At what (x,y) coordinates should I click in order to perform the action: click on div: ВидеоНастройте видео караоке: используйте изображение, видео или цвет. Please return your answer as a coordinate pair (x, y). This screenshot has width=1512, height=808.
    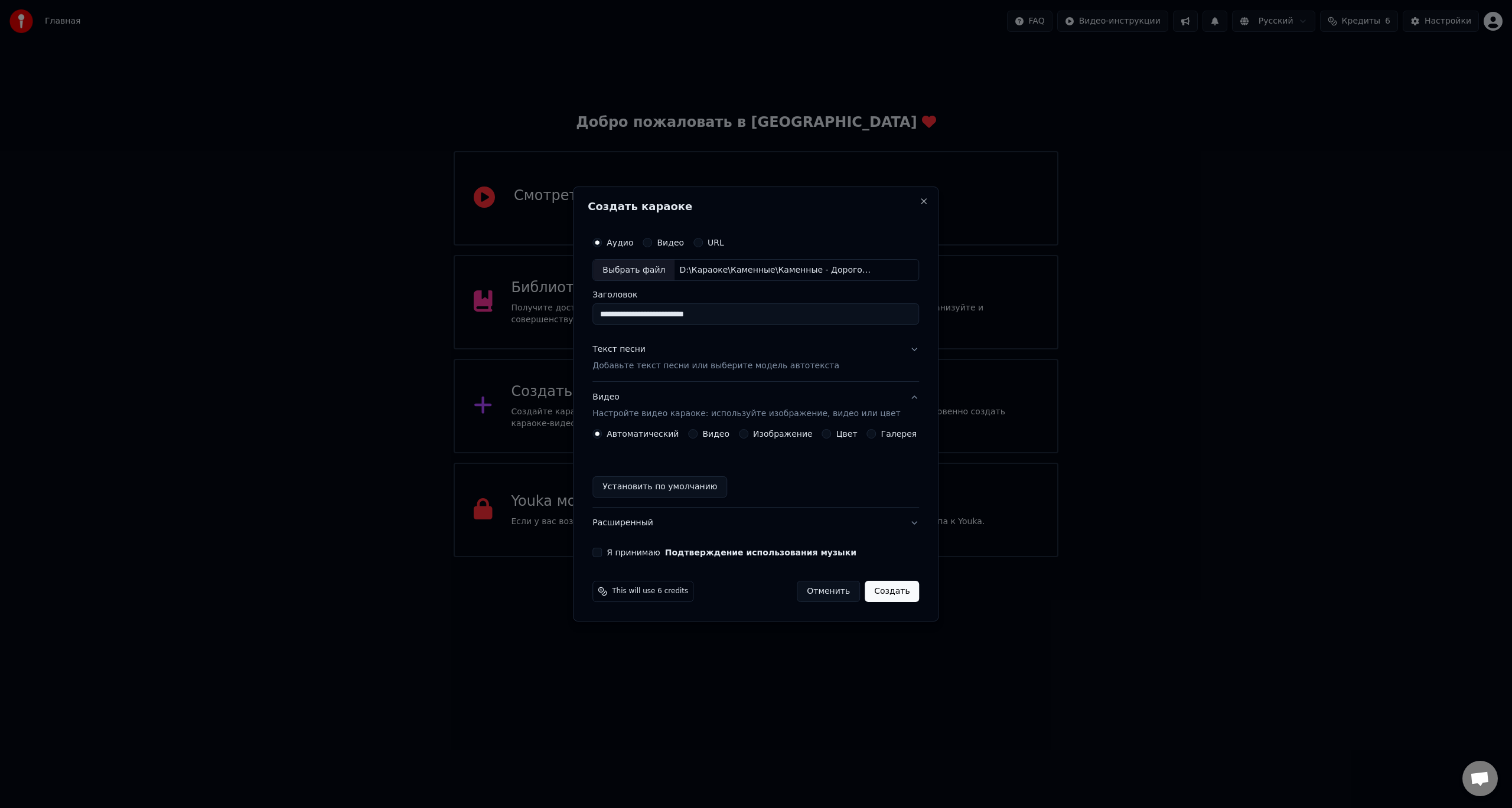
    Looking at the image, I should click on (756, 469).